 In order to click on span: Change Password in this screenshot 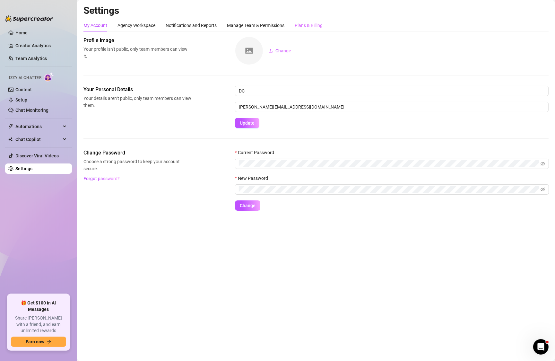, I will do `click(137, 153)`.